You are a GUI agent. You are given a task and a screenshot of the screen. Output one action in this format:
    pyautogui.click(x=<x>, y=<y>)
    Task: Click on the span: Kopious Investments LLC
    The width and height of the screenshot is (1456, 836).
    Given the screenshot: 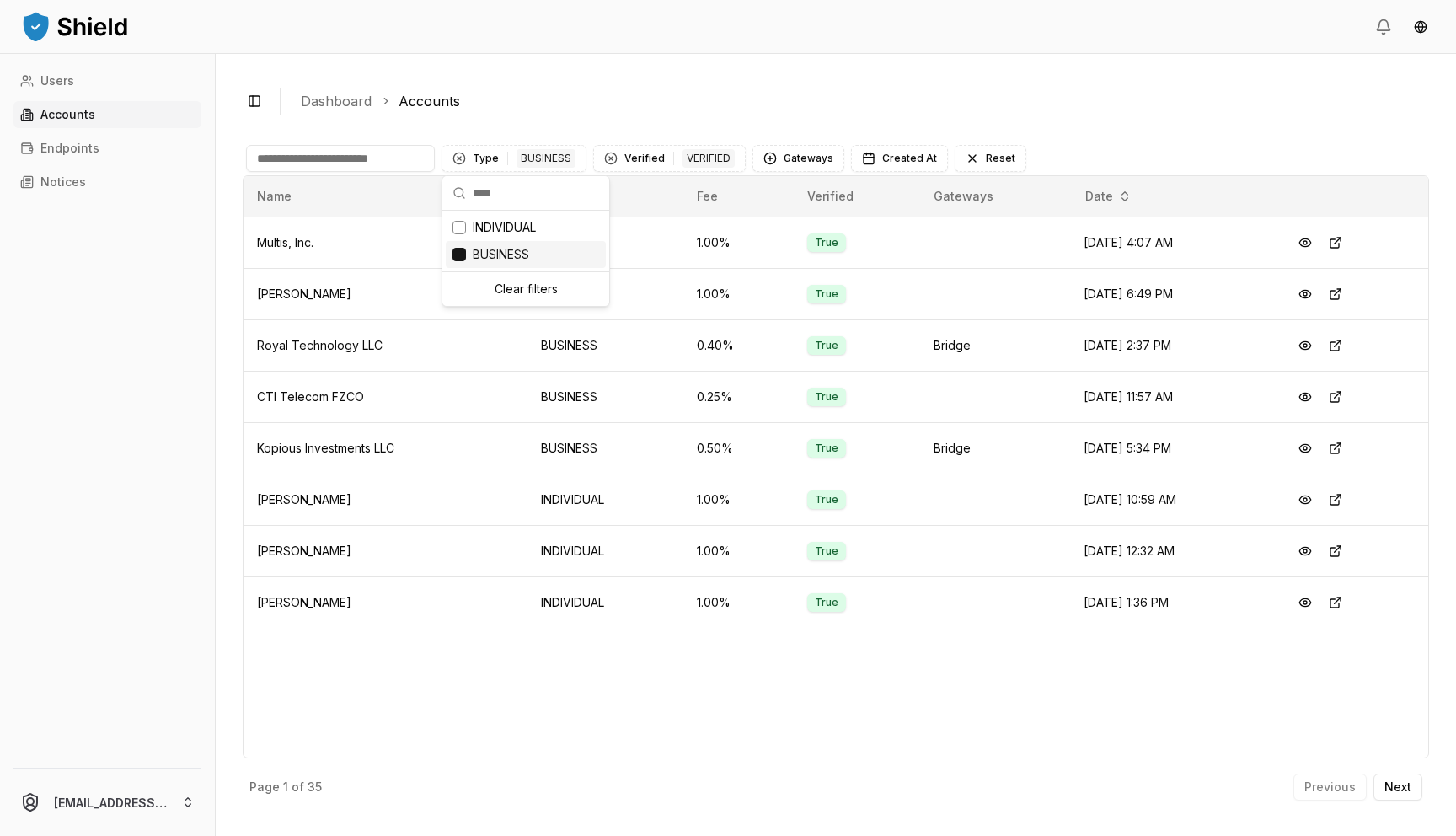 What is the action you would take?
    pyautogui.click(x=325, y=447)
    